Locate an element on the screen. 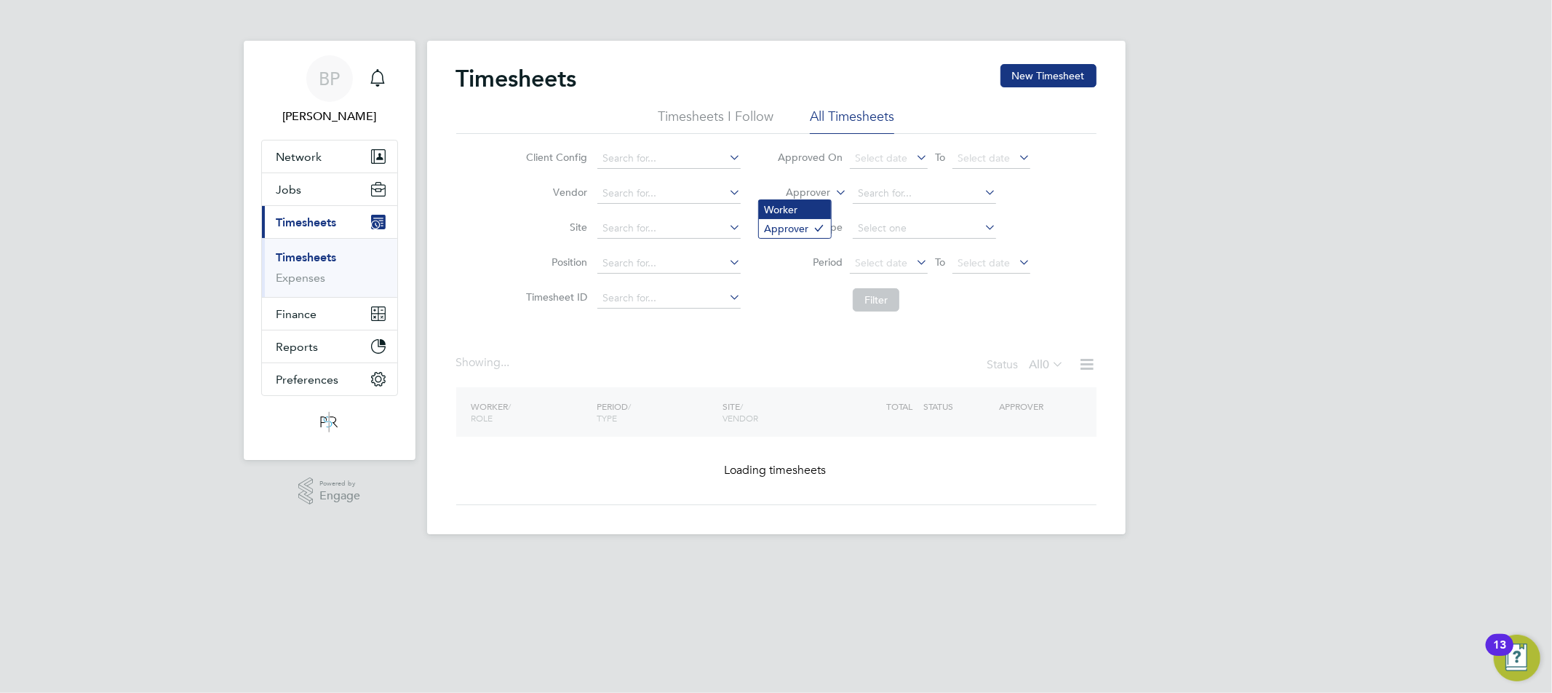  label: Period is located at coordinates (810, 262).